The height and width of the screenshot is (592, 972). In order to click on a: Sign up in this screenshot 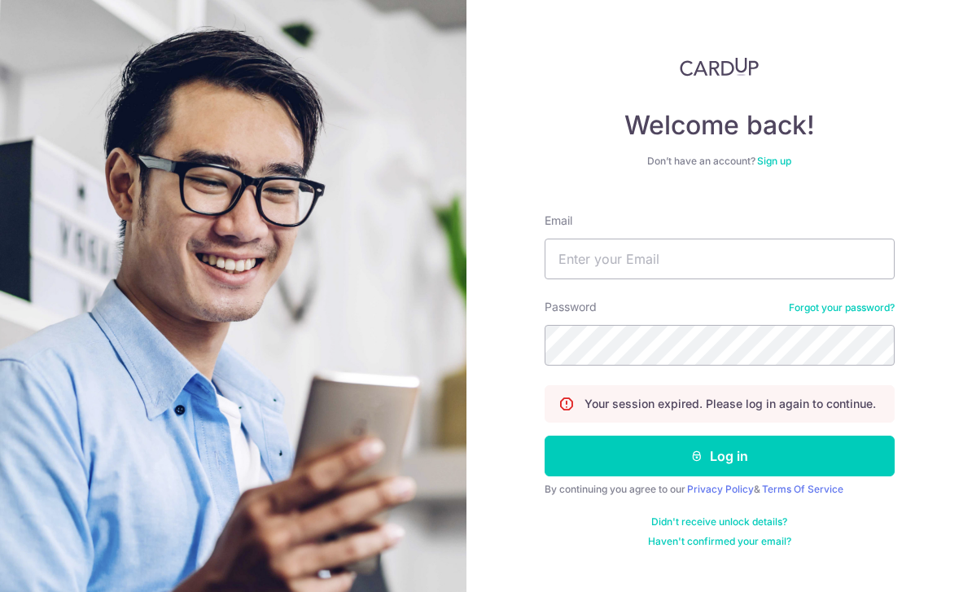, I will do `click(774, 160)`.